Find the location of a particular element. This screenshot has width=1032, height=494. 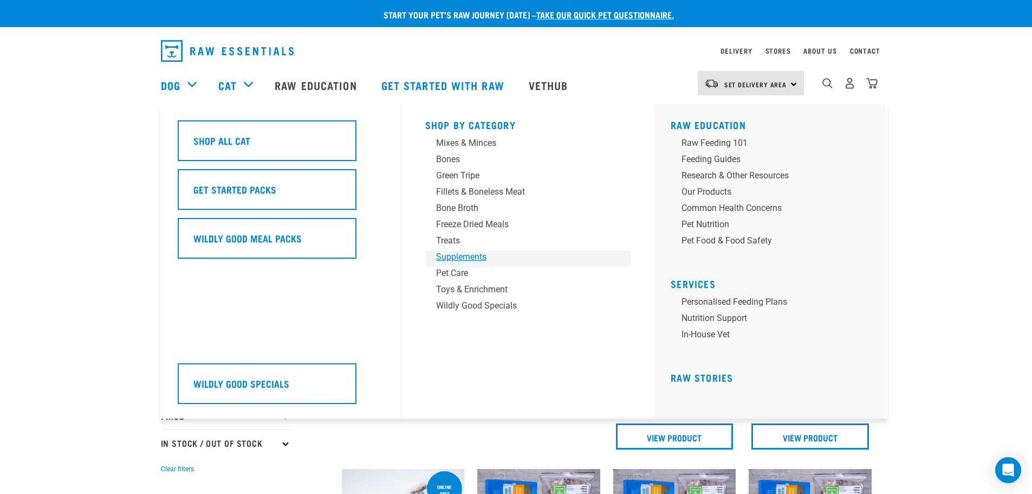

a: Contact is located at coordinates (865, 50).